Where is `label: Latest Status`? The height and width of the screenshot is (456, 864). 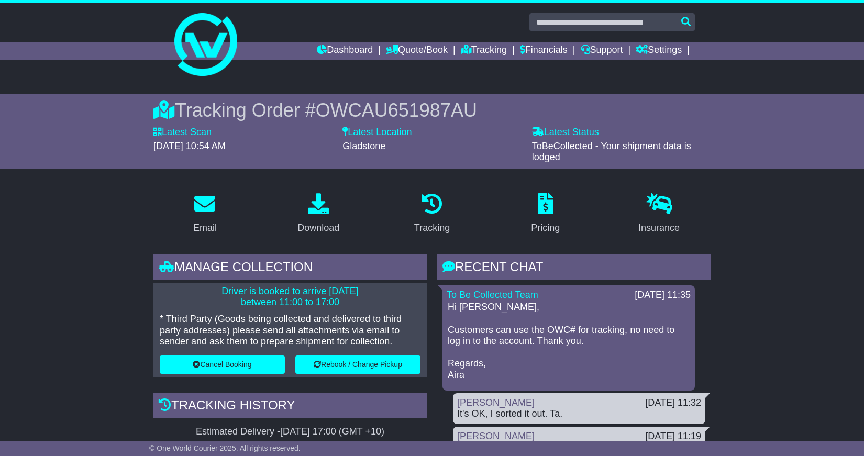
label: Latest Status is located at coordinates (566, 133).